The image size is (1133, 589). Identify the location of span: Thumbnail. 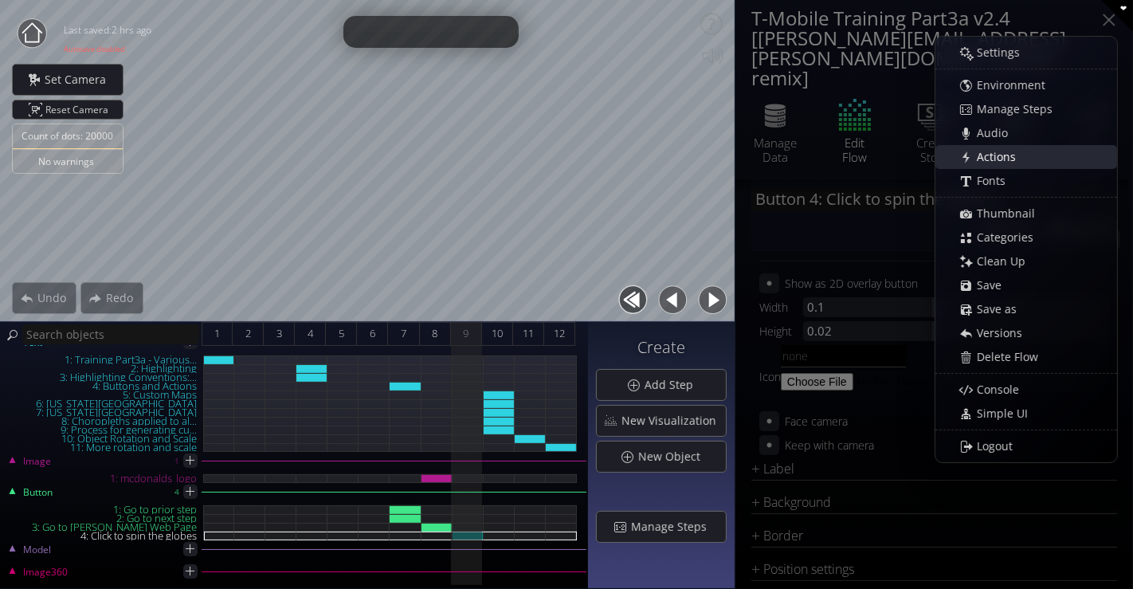
(1010, 214).